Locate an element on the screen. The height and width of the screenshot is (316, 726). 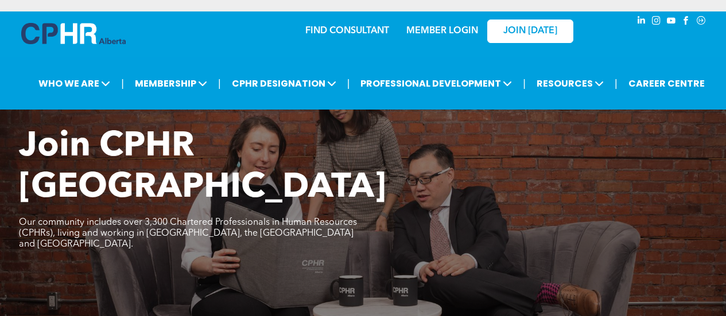
a: FIND CONSULTANT is located at coordinates (347, 31).